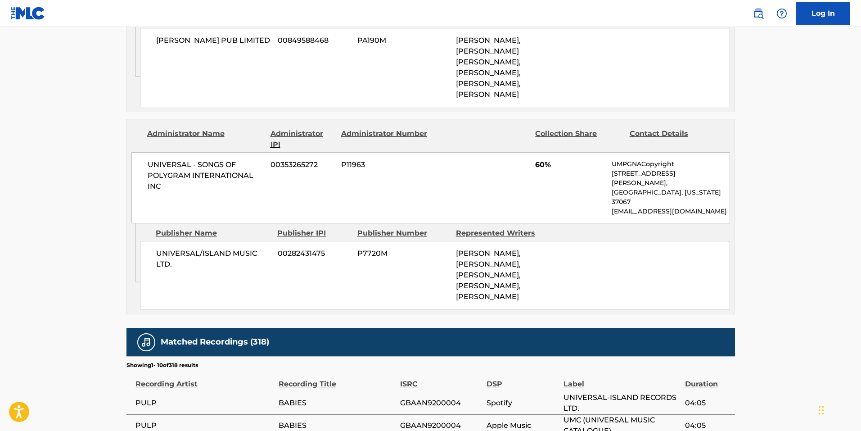 The width and height of the screenshot is (861, 431). What do you see at coordinates (205, 379) in the screenshot?
I see `div: Recording Artist` at bounding box center [205, 379].